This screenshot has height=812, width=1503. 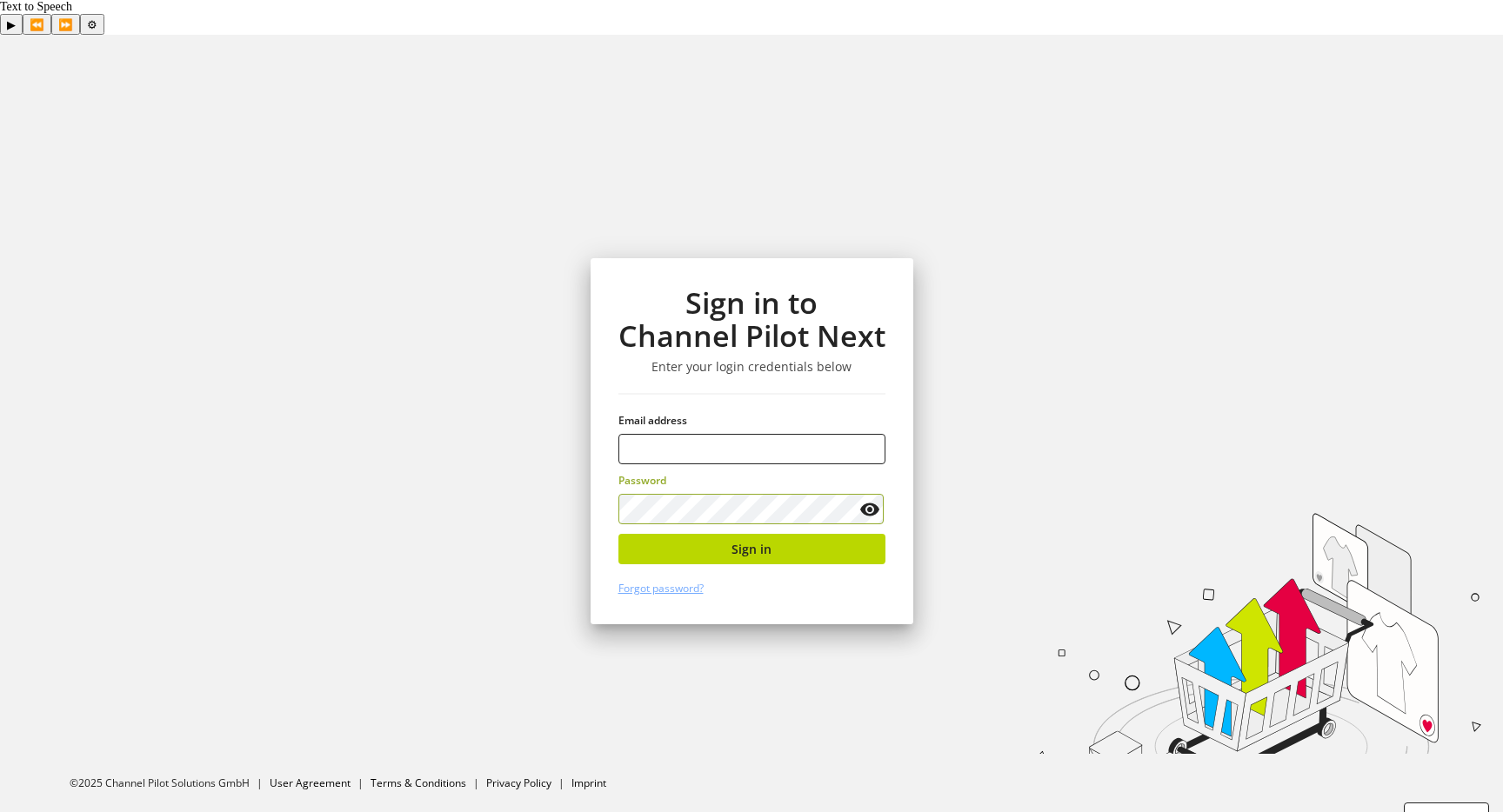 I want to click on a: Forgot password?, so click(x=661, y=587).